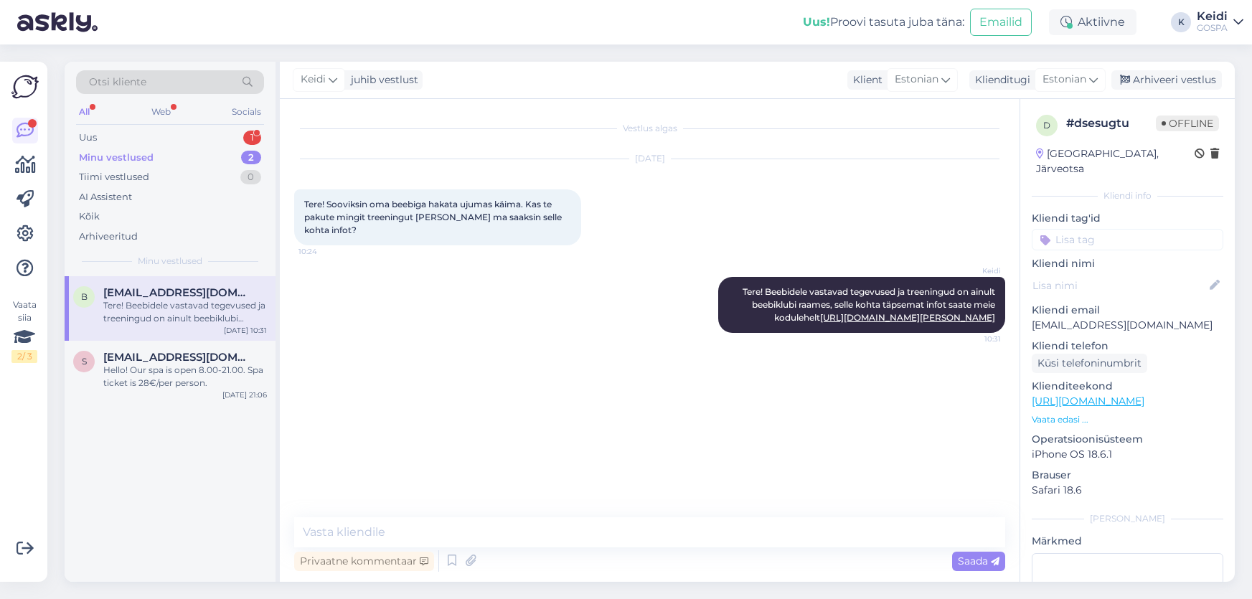 The image size is (1252, 599). Describe the element at coordinates (118, 82) in the screenshot. I see `span: Otsi kliente` at that location.